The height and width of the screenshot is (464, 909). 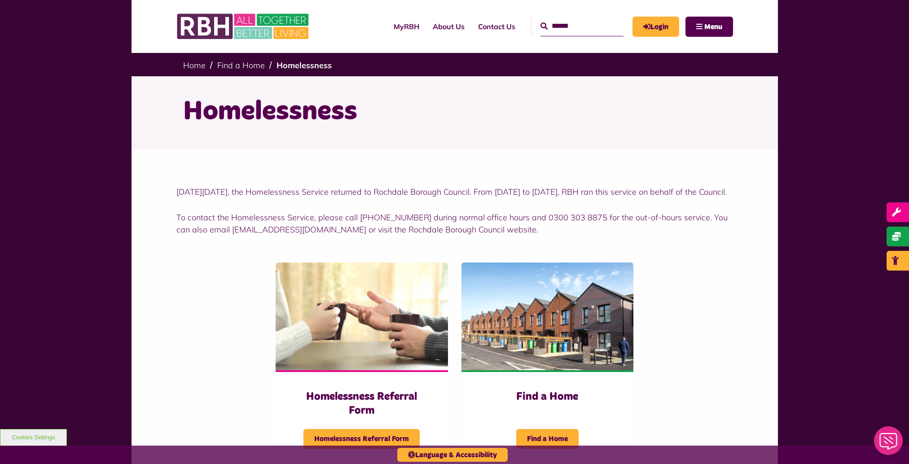 What do you see at coordinates (547, 397) in the screenshot?
I see `h3: Find a Home` at bounding box center [547, 397].